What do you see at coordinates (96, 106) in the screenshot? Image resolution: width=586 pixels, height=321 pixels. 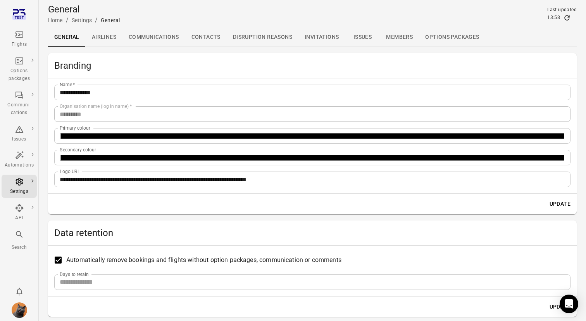 I see `label: Organisation name (log in name)` at bounding box center [96, 106].